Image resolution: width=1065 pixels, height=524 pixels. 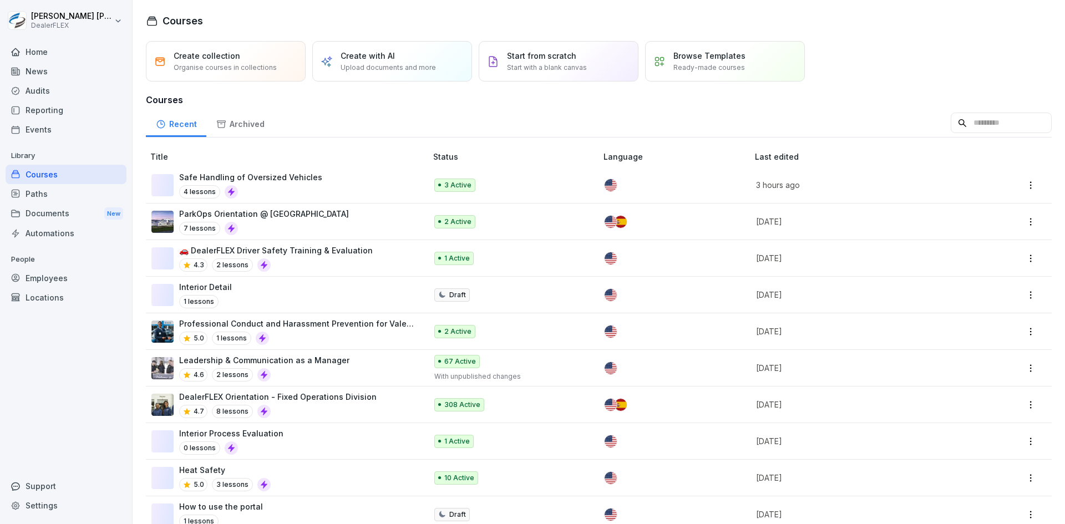 I want to click on p: 4.7, so click(x=199, y=411).